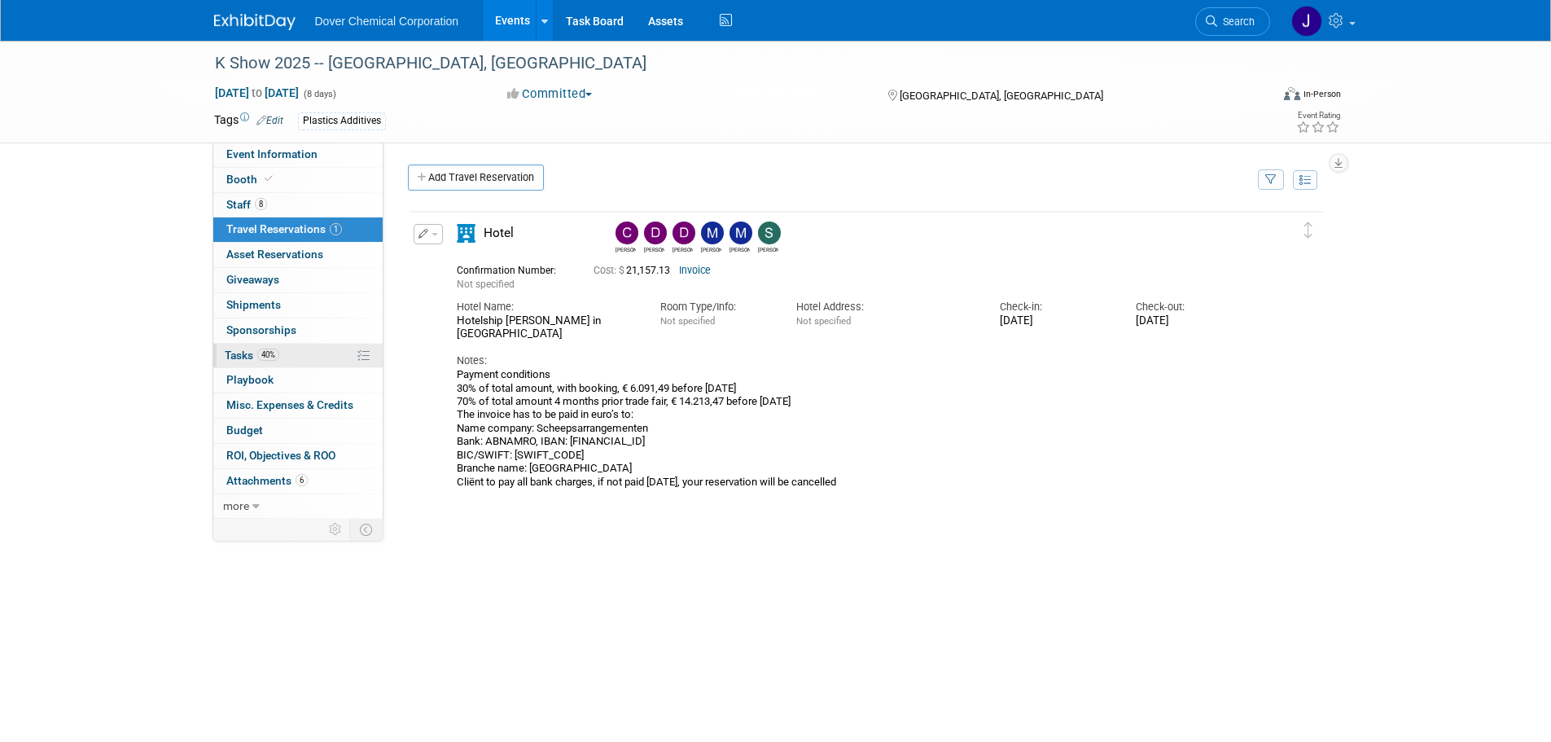 The width and height of the screenshot is (1551, 742). I want to click on img: Matt Fender, so click(712, 233).